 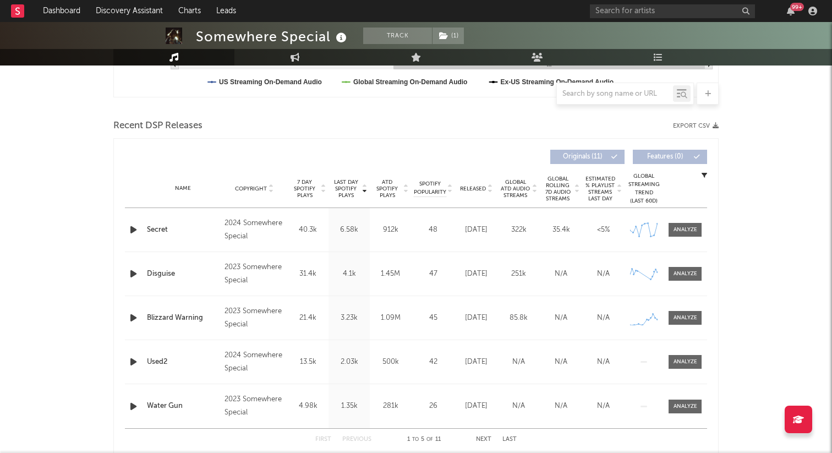 I want to click on div: Water Gun, so click(x=183, y=406).